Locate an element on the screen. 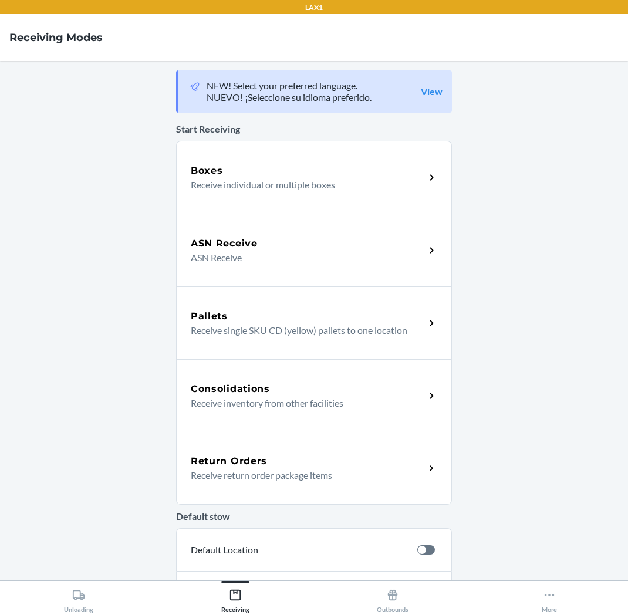 This screenshot has height=615, width=628. p: Receive single SKU CD (yellow) pallets to one location is located at coordinates (303, 331).